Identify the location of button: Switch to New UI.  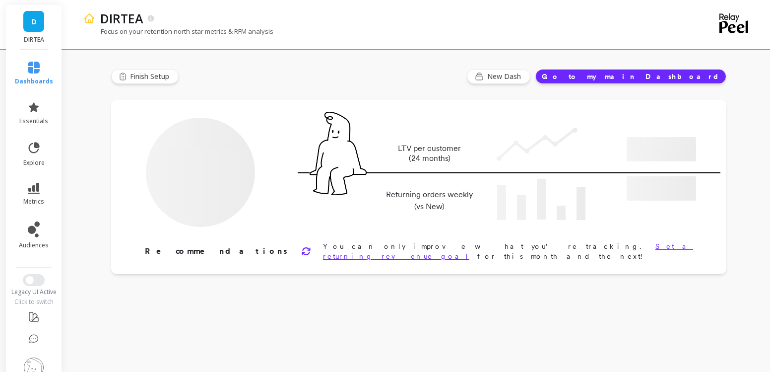
(34, 280).